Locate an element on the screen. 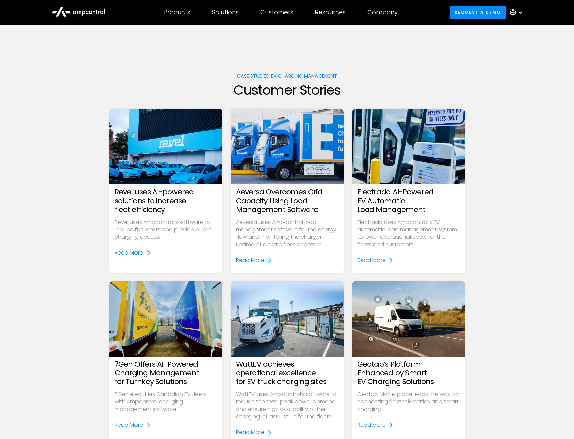 The image size is (574, 439). p: Revel uses Ampcontrol’s software to reduce fuel costs and provide public charging access. is located at coordinates (166, 230).